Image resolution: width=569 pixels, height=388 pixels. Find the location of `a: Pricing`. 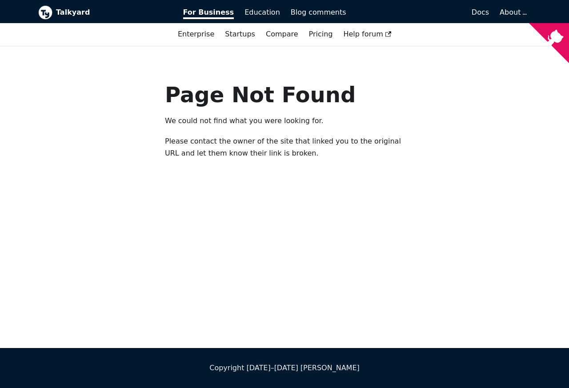

a: Pricing is located at coordinates (321, 34).